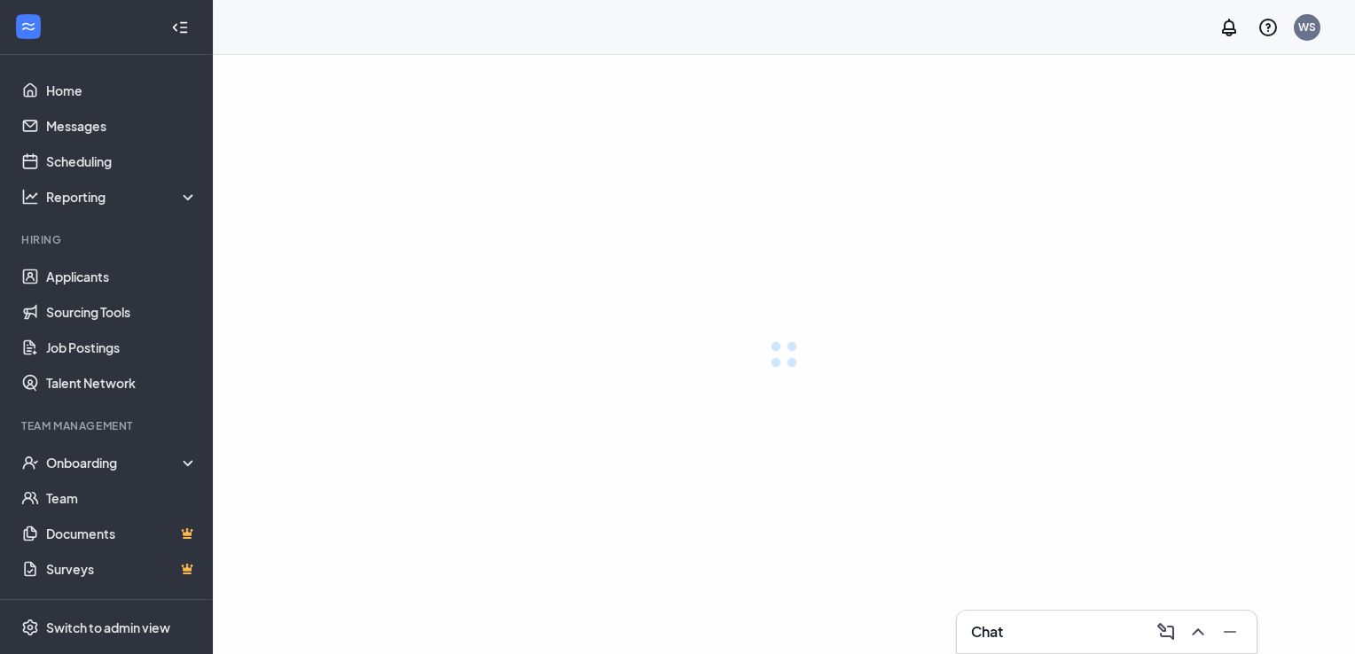 The width and height of the screenshot is (1355, 654). I want to click on svg: Settings, so click(30, 628).